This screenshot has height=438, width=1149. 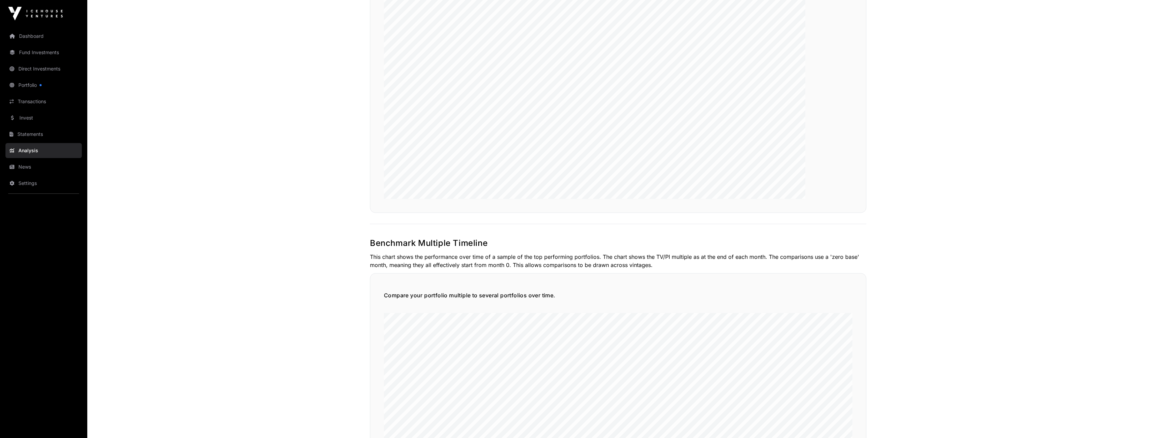 I want to click on a: Invest, so click(x=44, y=118).